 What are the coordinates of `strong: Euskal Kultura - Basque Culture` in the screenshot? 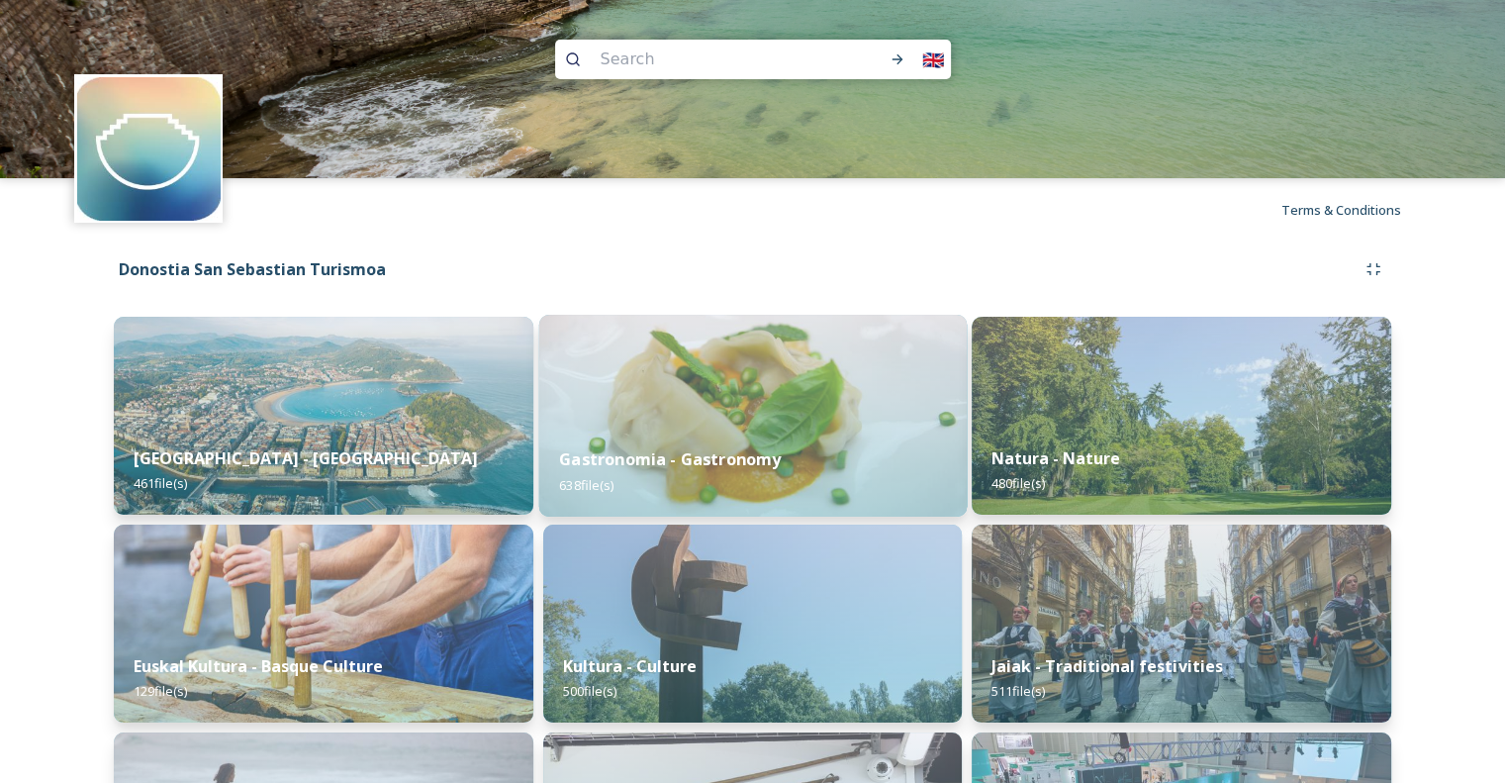 It's located at (258, 666).